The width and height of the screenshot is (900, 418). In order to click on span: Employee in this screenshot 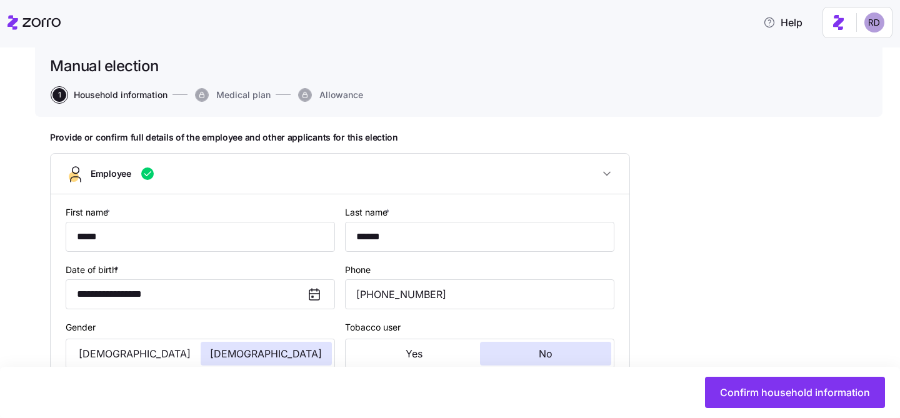, I will do `click(111, 174)`.